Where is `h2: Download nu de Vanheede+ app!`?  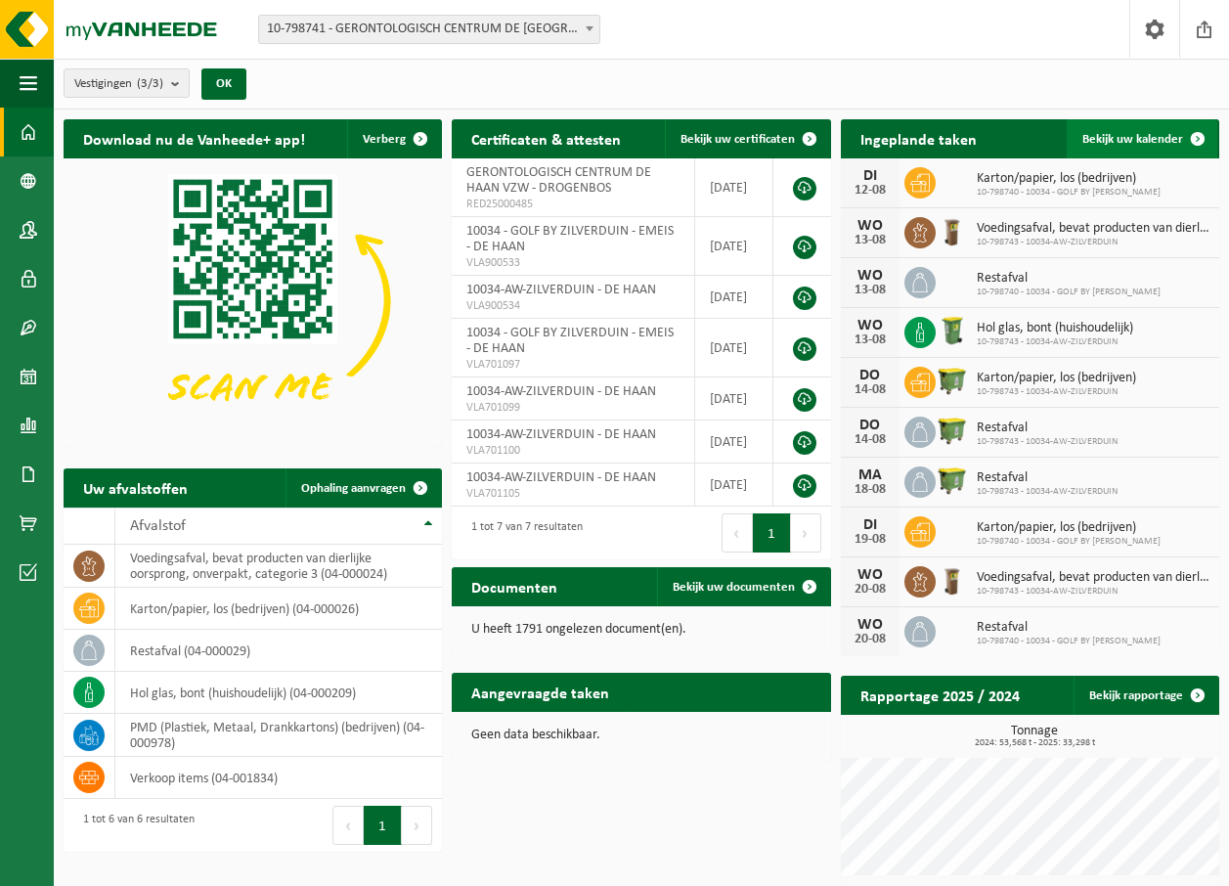 h2: Download nu de Vanheede+ app! is located at coordinates (194, 138).